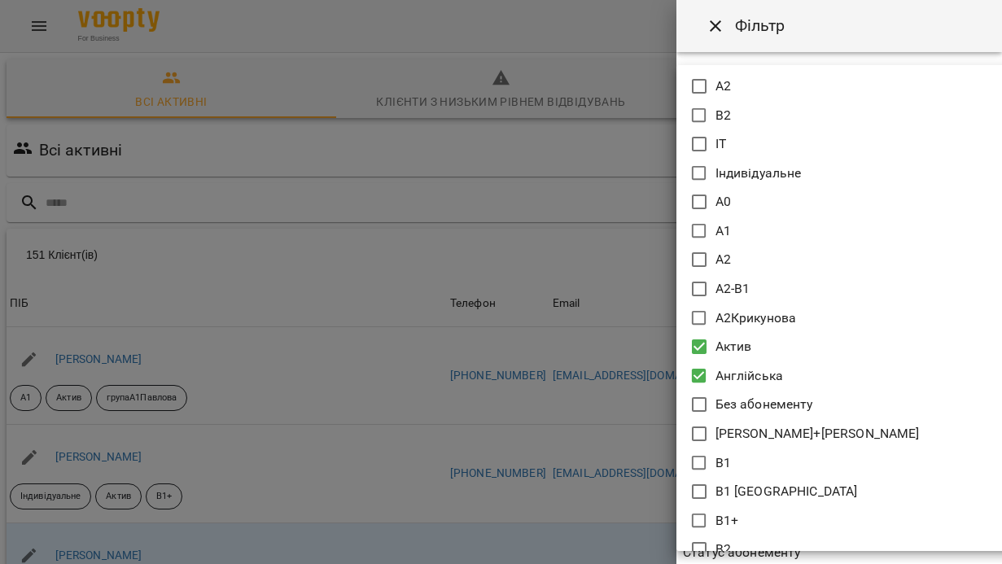 The image size is (1002, 564). What do you see at coordinates (723, 202) in the screenshot?
I see `p: А0` at bounding box center [723, 202].